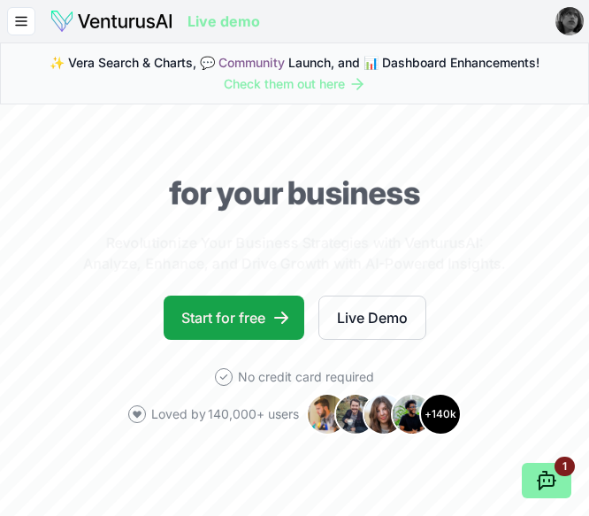  I want to click on img: Avatar 2, so click(356, 414).